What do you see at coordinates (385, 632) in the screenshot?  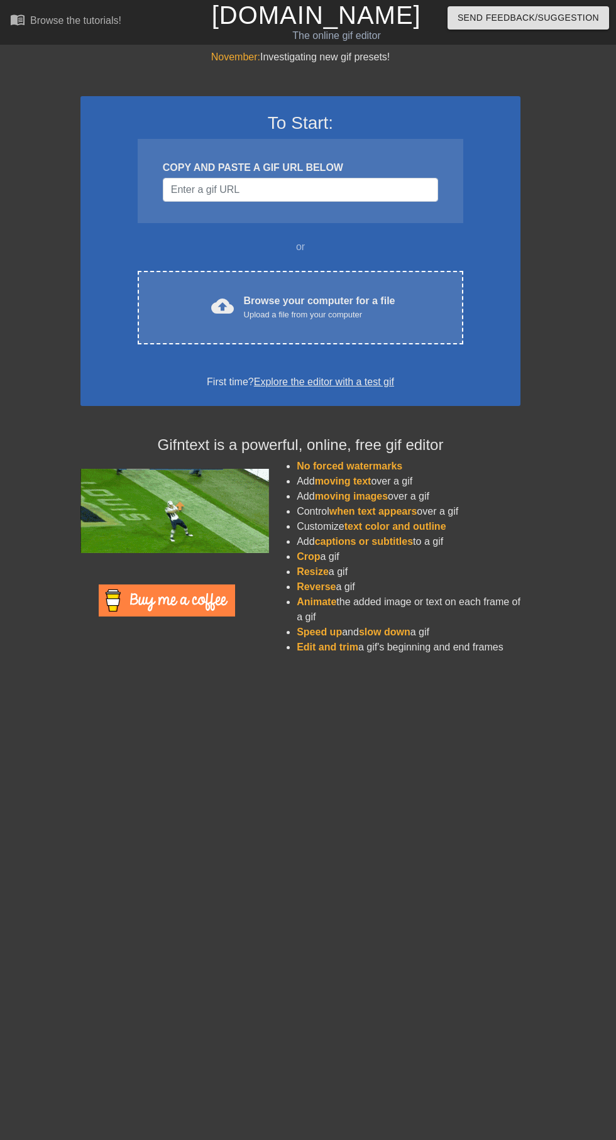 I see `span: slow down` at bounding box center [385, 632].